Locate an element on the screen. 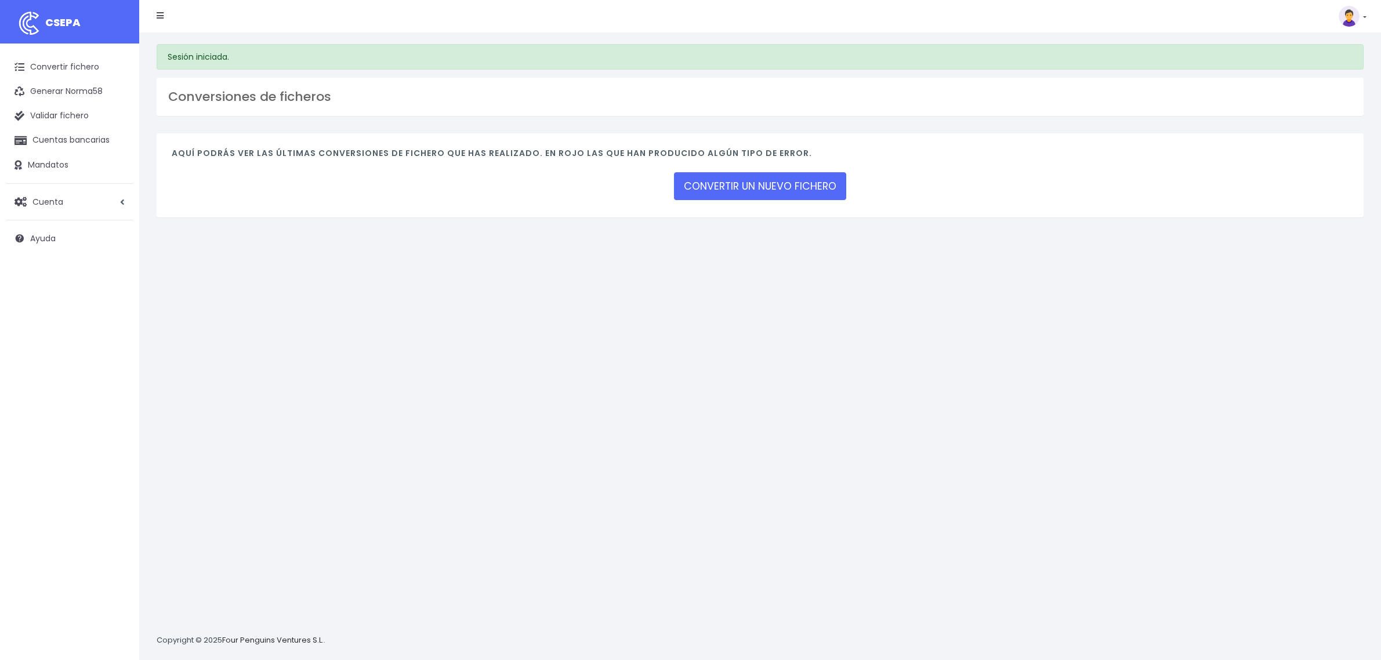 The image size is (1381, 660). a: Mandatos is located at coordinates (70, 165).